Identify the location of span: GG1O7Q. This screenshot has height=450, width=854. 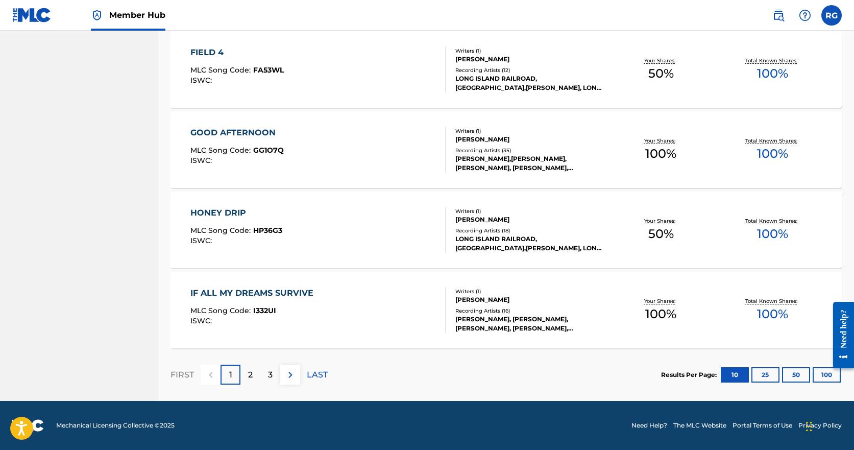
(269, 150).